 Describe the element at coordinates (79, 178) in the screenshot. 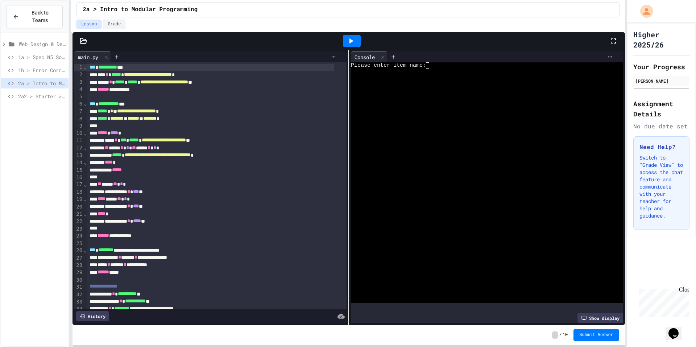

I see `div: 16` at that location.